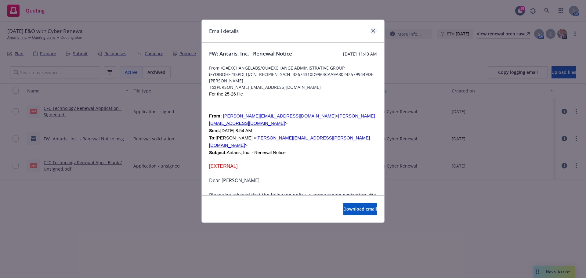 The height and width of the screenshot is (278, 586). I want to click on span: FW: Antaris, Inc. - Renewal Notice, so click(251, 54).